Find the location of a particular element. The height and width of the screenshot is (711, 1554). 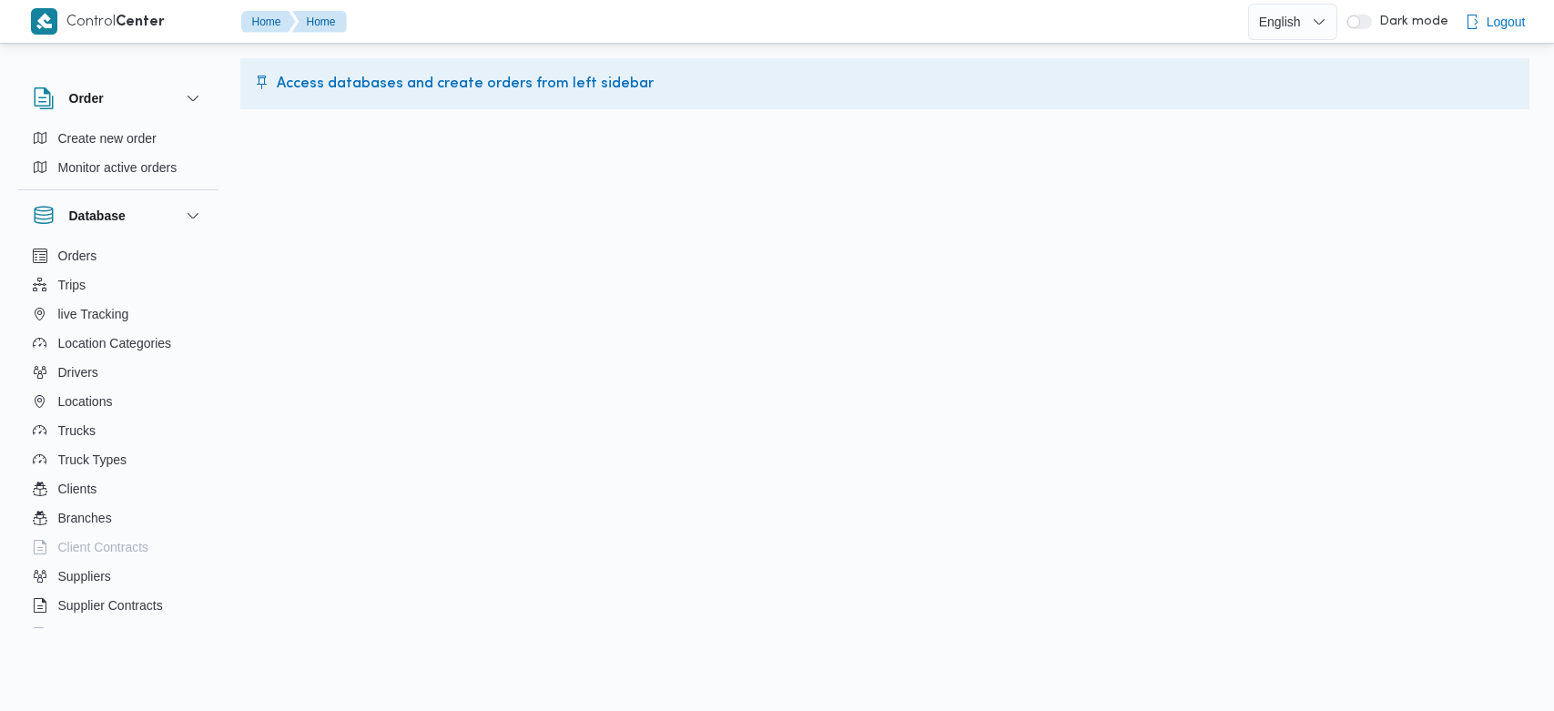

span: Orders is located at coordinates (77, 256).